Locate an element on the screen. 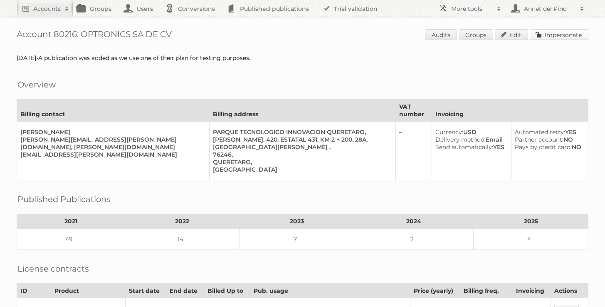  th: Product is located at coordinates (88, 290).